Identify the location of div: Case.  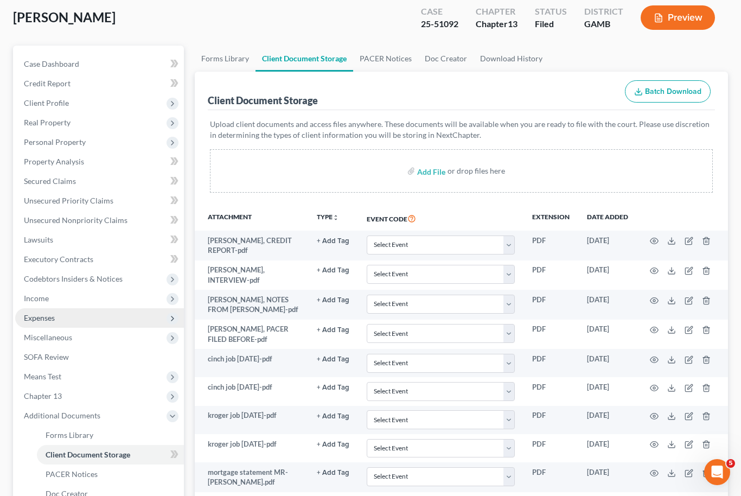
(440, 11).